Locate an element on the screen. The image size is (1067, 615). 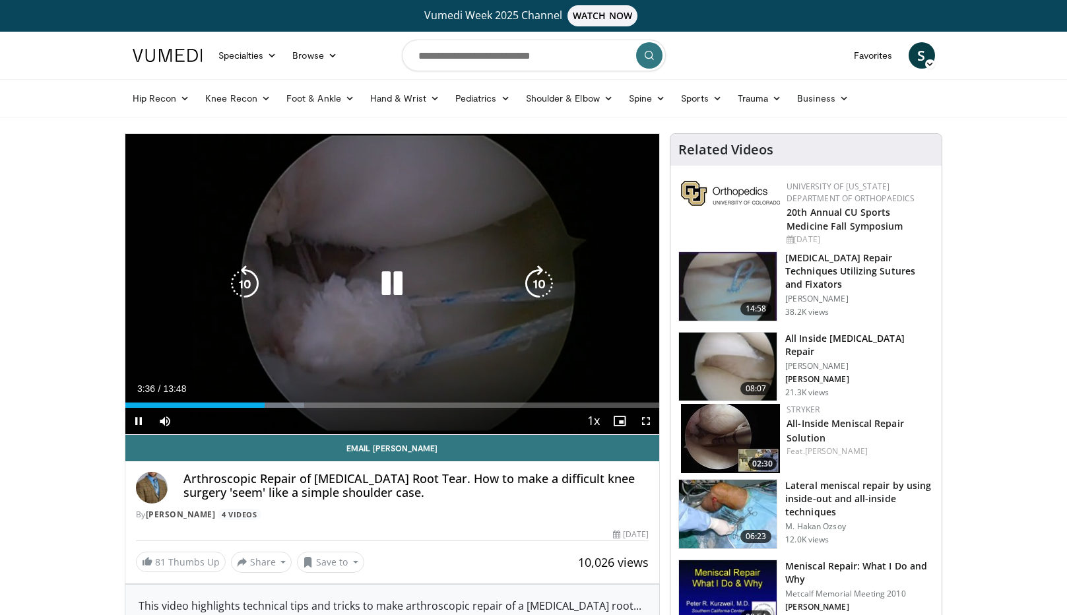
a: S is located at coordinates (922, 55).